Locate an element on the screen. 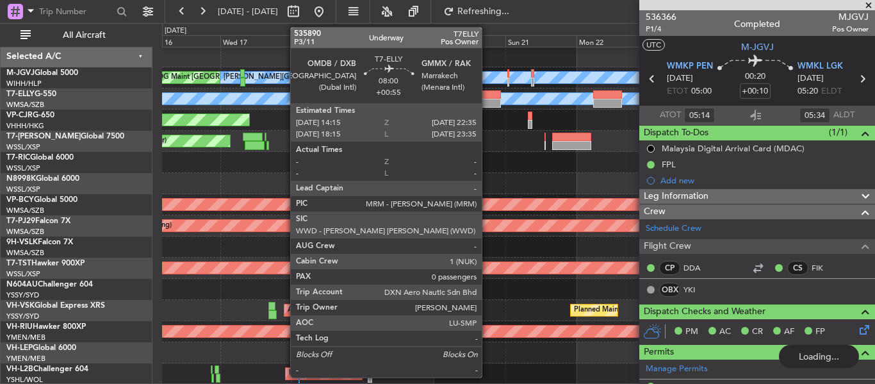  a: DDA is located at coordinates (698, 268).